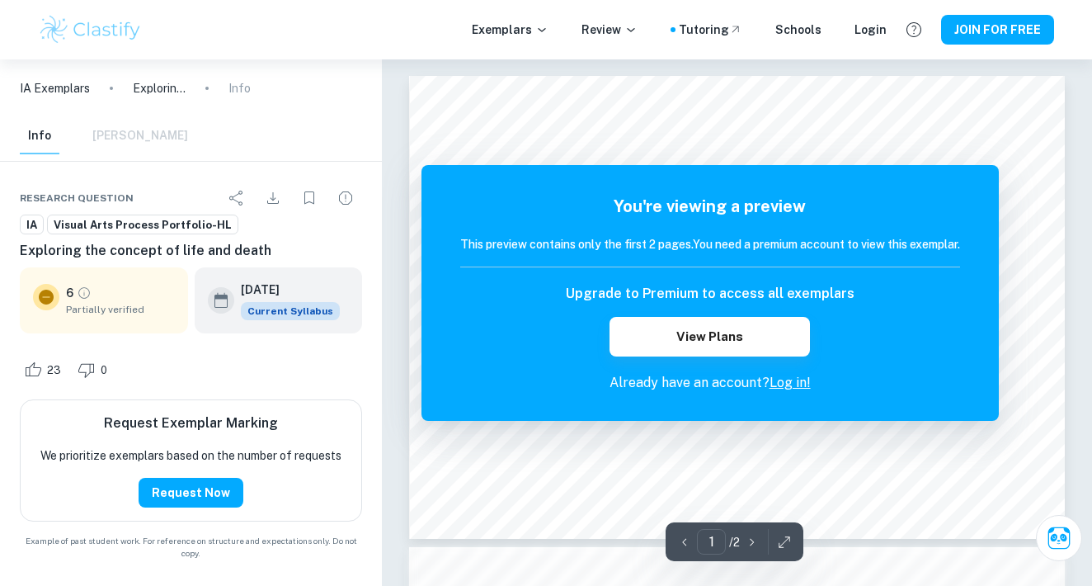 This screenshot has height=586, width=1092. Describe the element at coordinates (346, 198) in the screenshot. I see `div: Report issue` at that location.